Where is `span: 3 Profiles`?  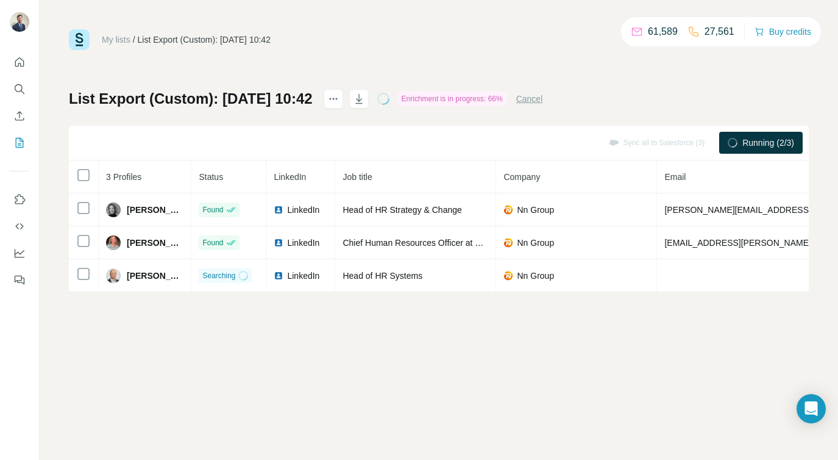
span: 3 Profiles is located at coordinates (124, 177).